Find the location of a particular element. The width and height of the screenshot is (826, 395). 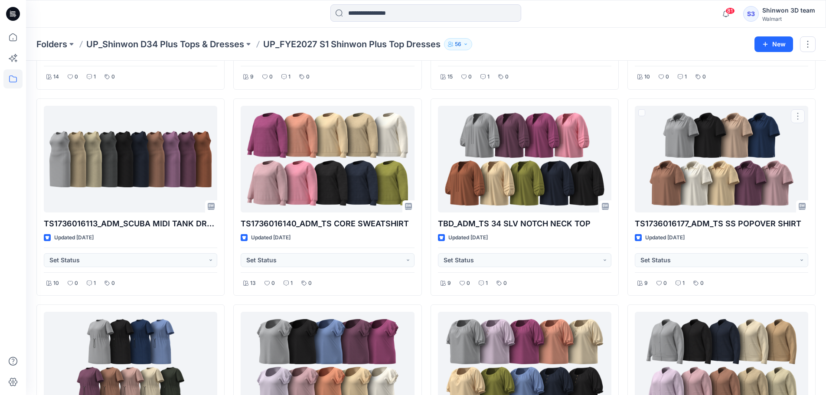

span: 81 is located at coordinates (731, 11).